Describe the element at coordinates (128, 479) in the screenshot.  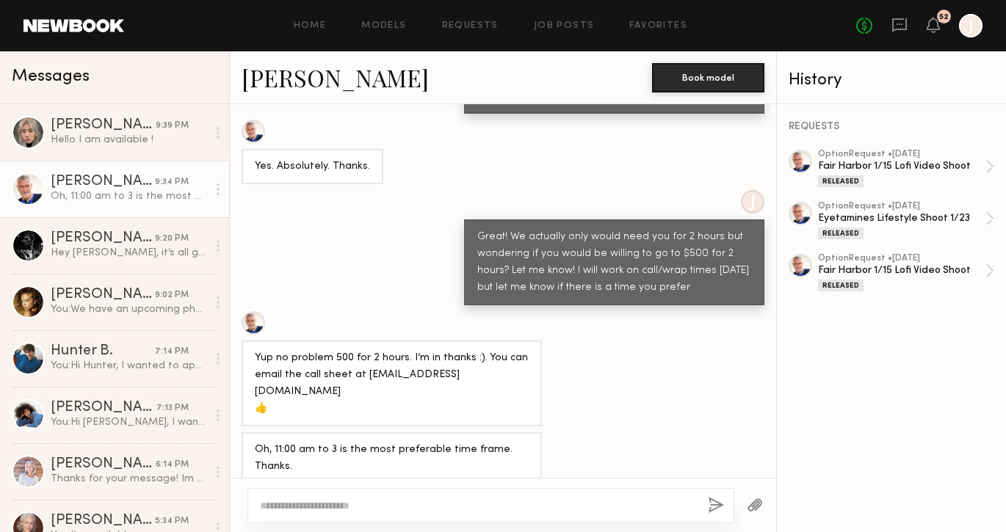
I see `div: Thanks for your message! Im on hold for something so could give 2nd option and confirm if they’re...` at that location.